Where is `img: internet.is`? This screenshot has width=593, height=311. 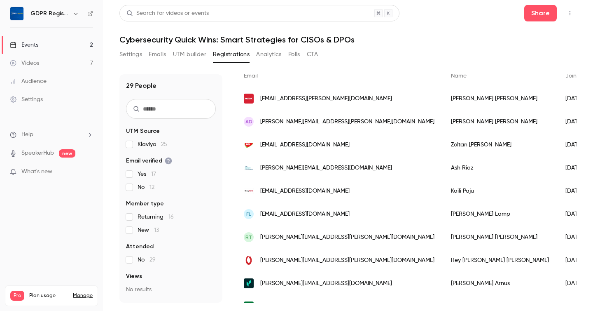
img: internet.is is located at coordinates (249, 260).